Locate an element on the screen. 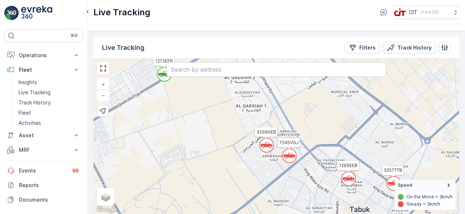 The height and width of the screenshot is (214, 465). button: Fleet is located at coordinates (44, 70).